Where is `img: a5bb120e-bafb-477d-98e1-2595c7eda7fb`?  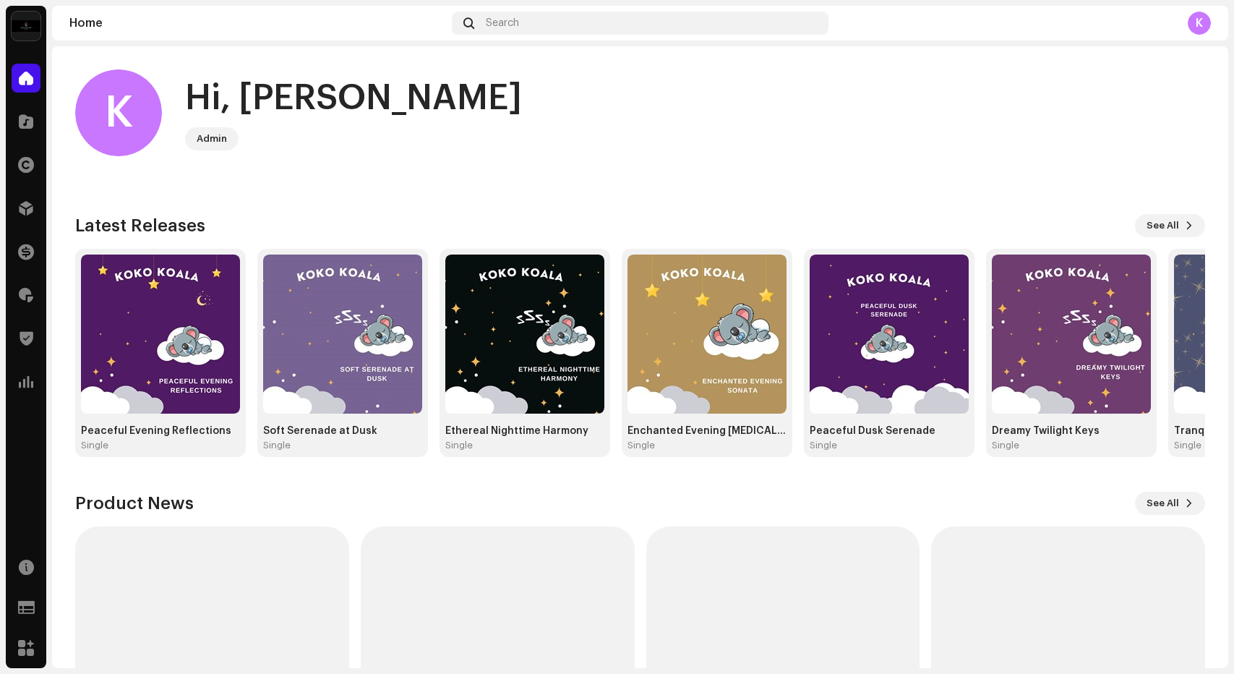
img: a5bb120e-bafb-477d-98e1-2595c7eda7fb is located at coordinates (707, 334).